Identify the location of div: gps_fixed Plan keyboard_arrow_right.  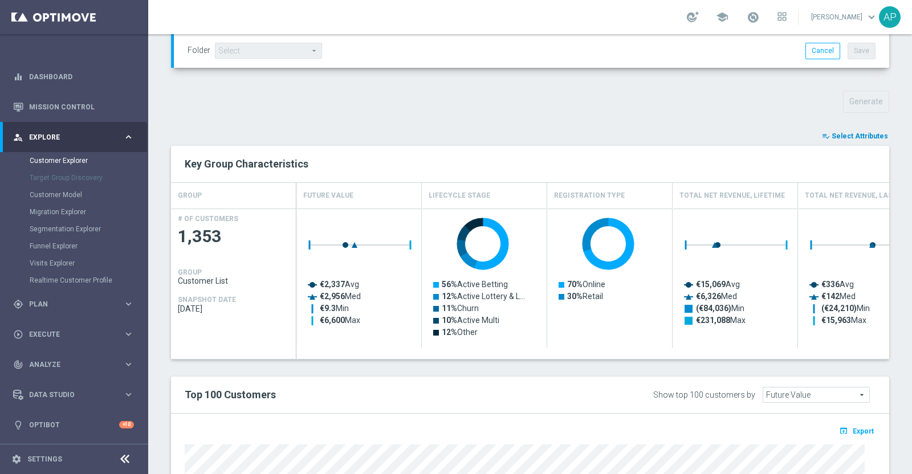
(74, 304).